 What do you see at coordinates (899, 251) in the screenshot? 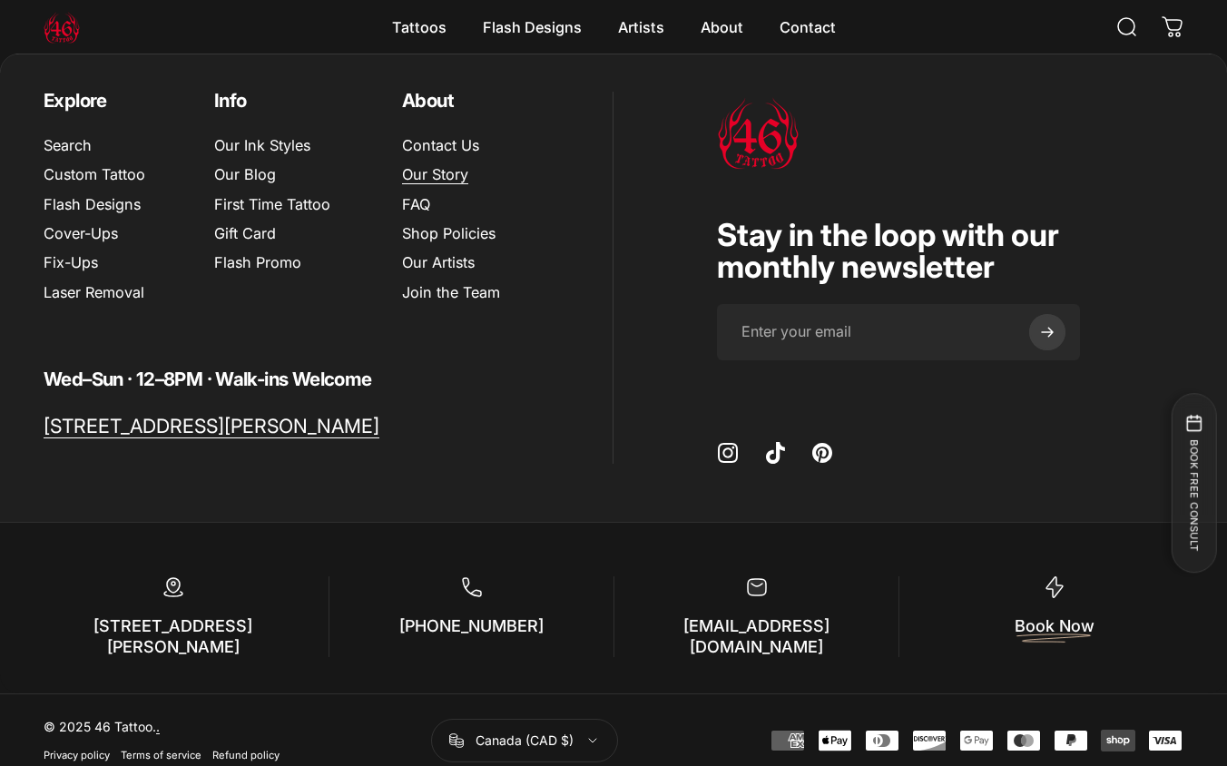
I see `p: Stay in the loop with our monthly newsletter` at bounding box center [899, 251].